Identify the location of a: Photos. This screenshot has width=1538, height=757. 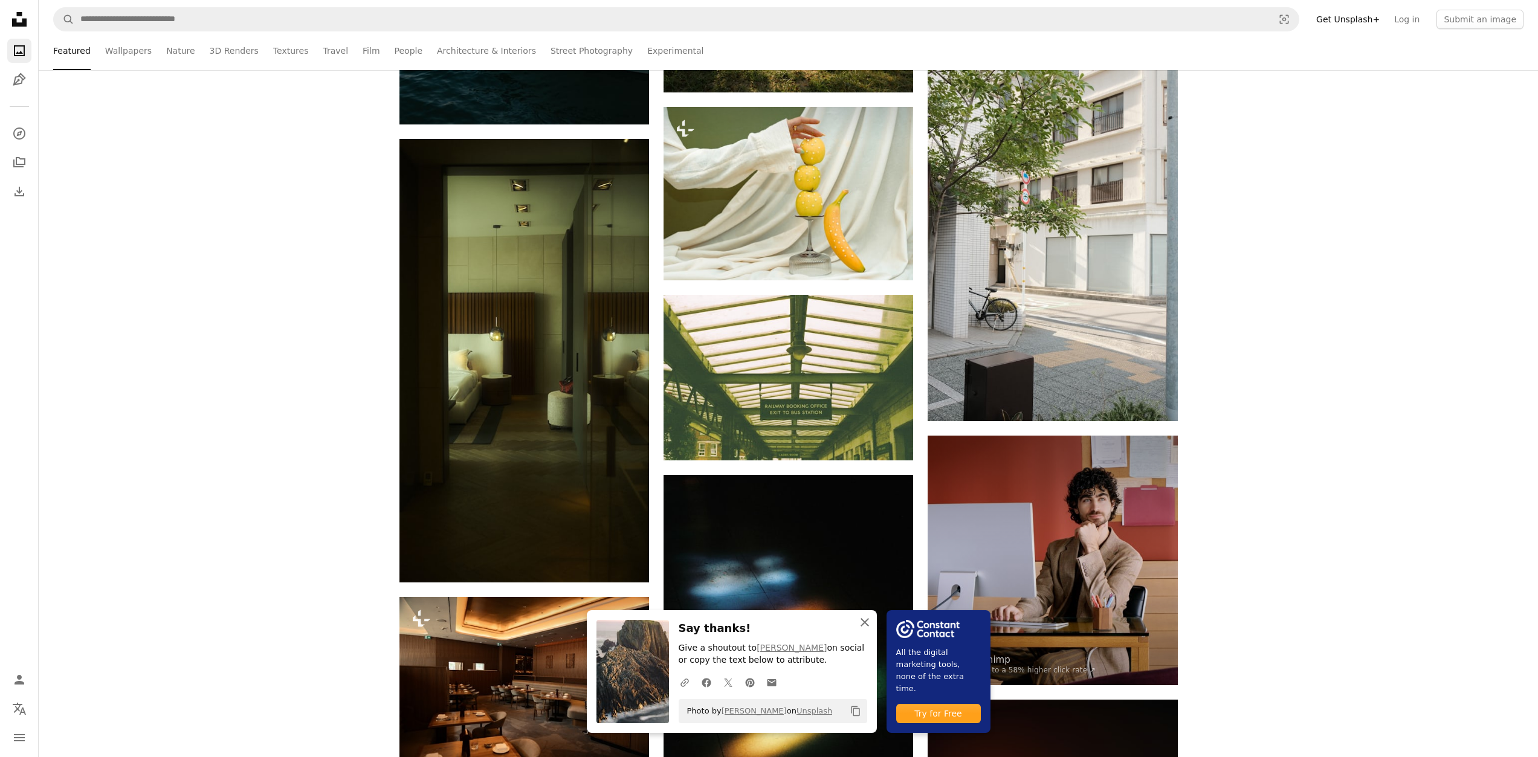
(19, 51).